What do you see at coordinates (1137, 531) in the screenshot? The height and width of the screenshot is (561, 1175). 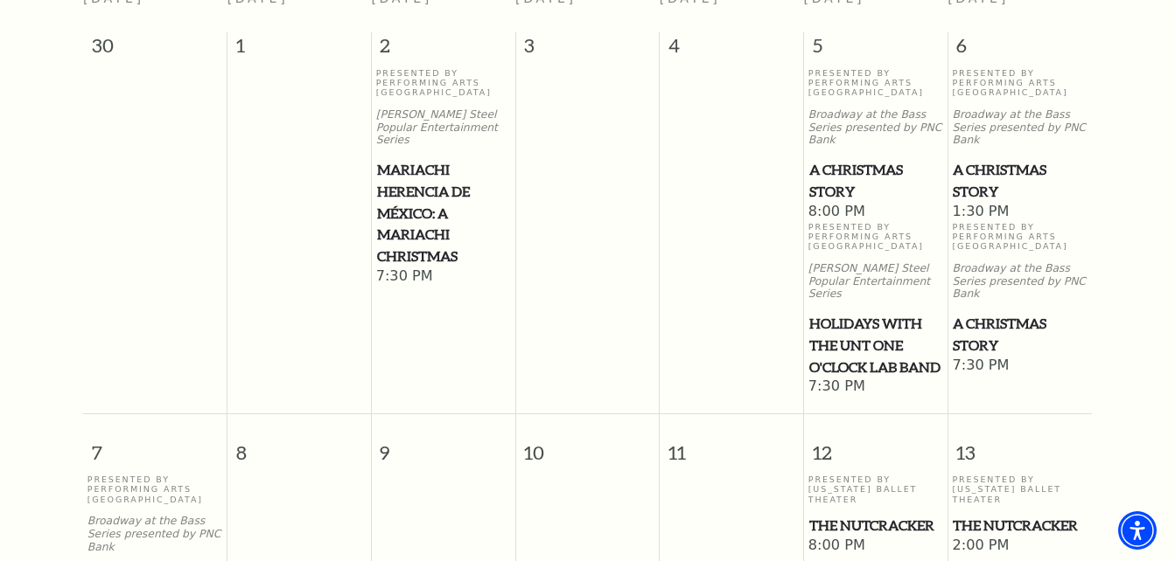 I see `div: Accessibility Menu` at bounding box center [1137, 531].